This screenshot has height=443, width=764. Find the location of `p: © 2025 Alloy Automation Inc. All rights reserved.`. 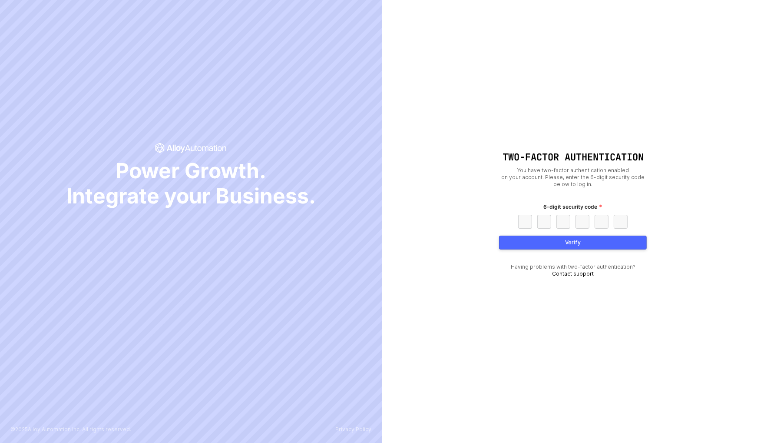

p: © 2025 Alloy Automation Inc. All rights reserved. is located at coordinates (71, 429).